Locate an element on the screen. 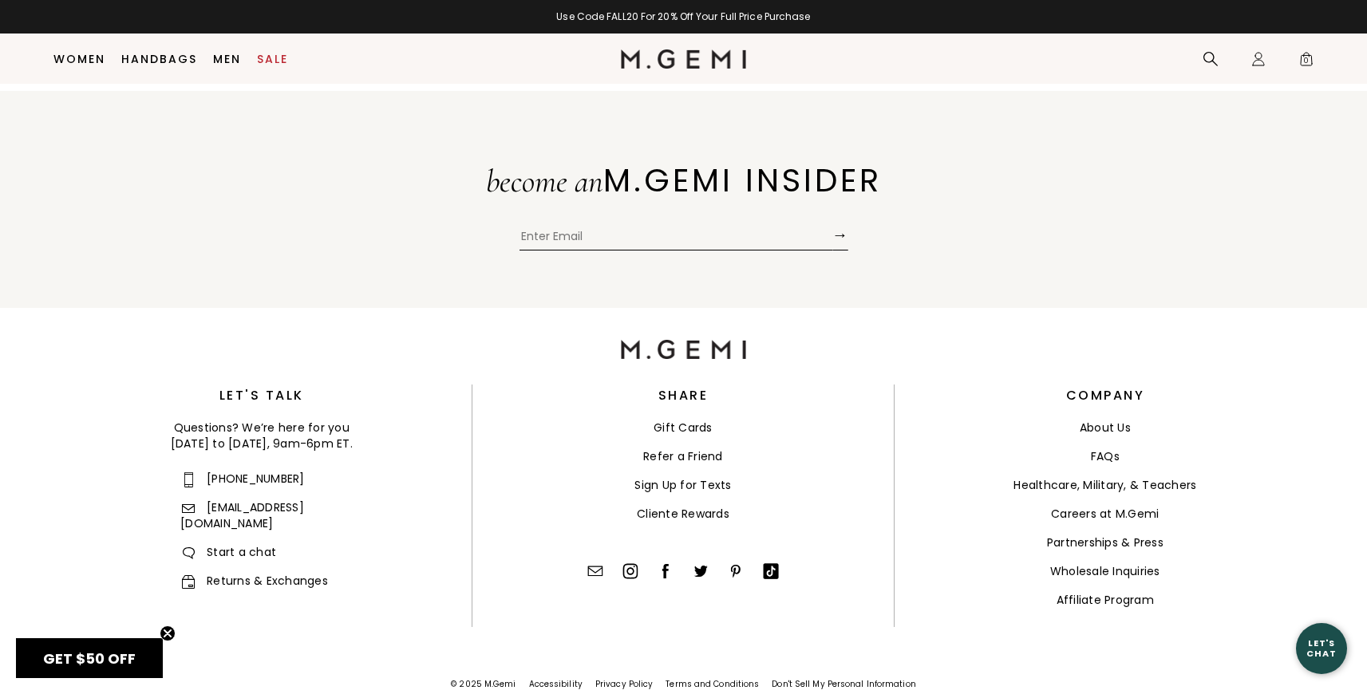 This screenshot has width=1367, height=694. img: Contact us: chat is located at coordinates (188, 554).